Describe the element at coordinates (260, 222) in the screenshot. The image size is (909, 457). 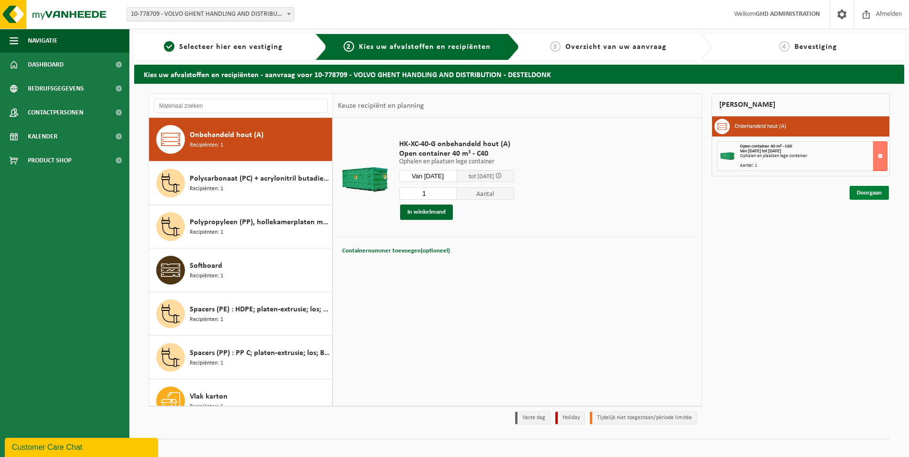
I see `span: Polypropyleen (PP), hollekamerplaten met geweven PP, gekleurd` at that location.